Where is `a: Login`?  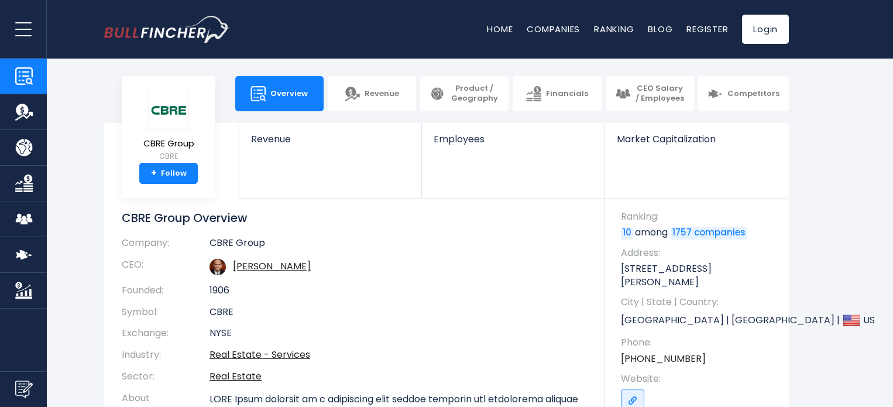
a: Login is located at coordinates (765, 29).